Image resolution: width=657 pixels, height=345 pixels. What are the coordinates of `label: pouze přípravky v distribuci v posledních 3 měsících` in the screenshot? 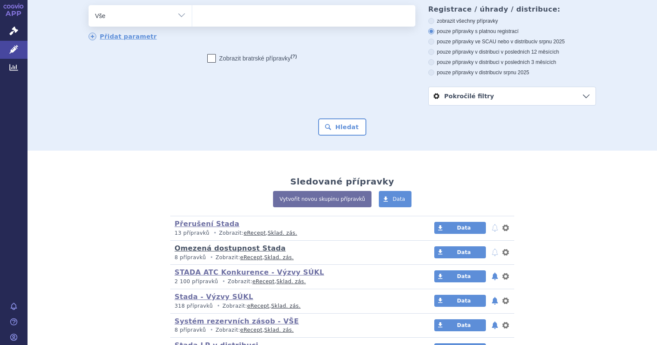 It's located at (512, 62).